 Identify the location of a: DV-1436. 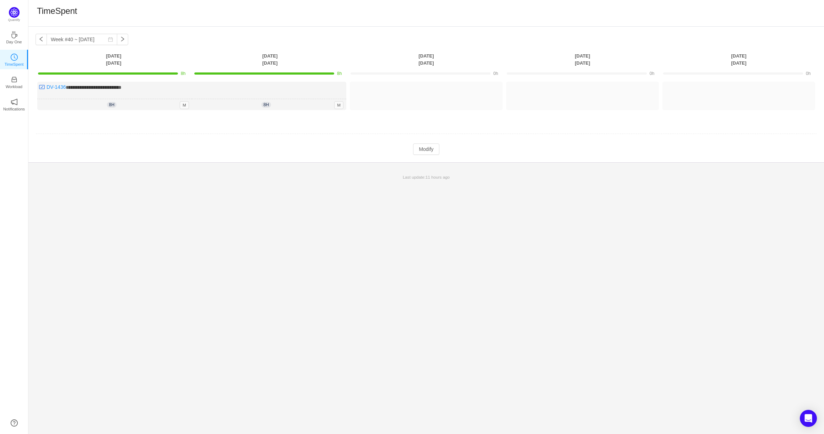
(56, 87).